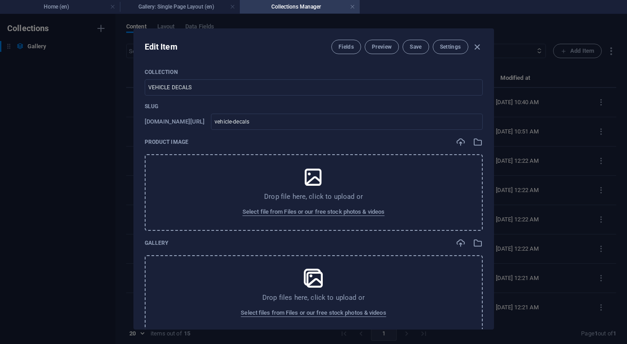 Image resolution: width=627 pixels, height=344 pixels. I want to click on button: Settings, so click(450, 47).